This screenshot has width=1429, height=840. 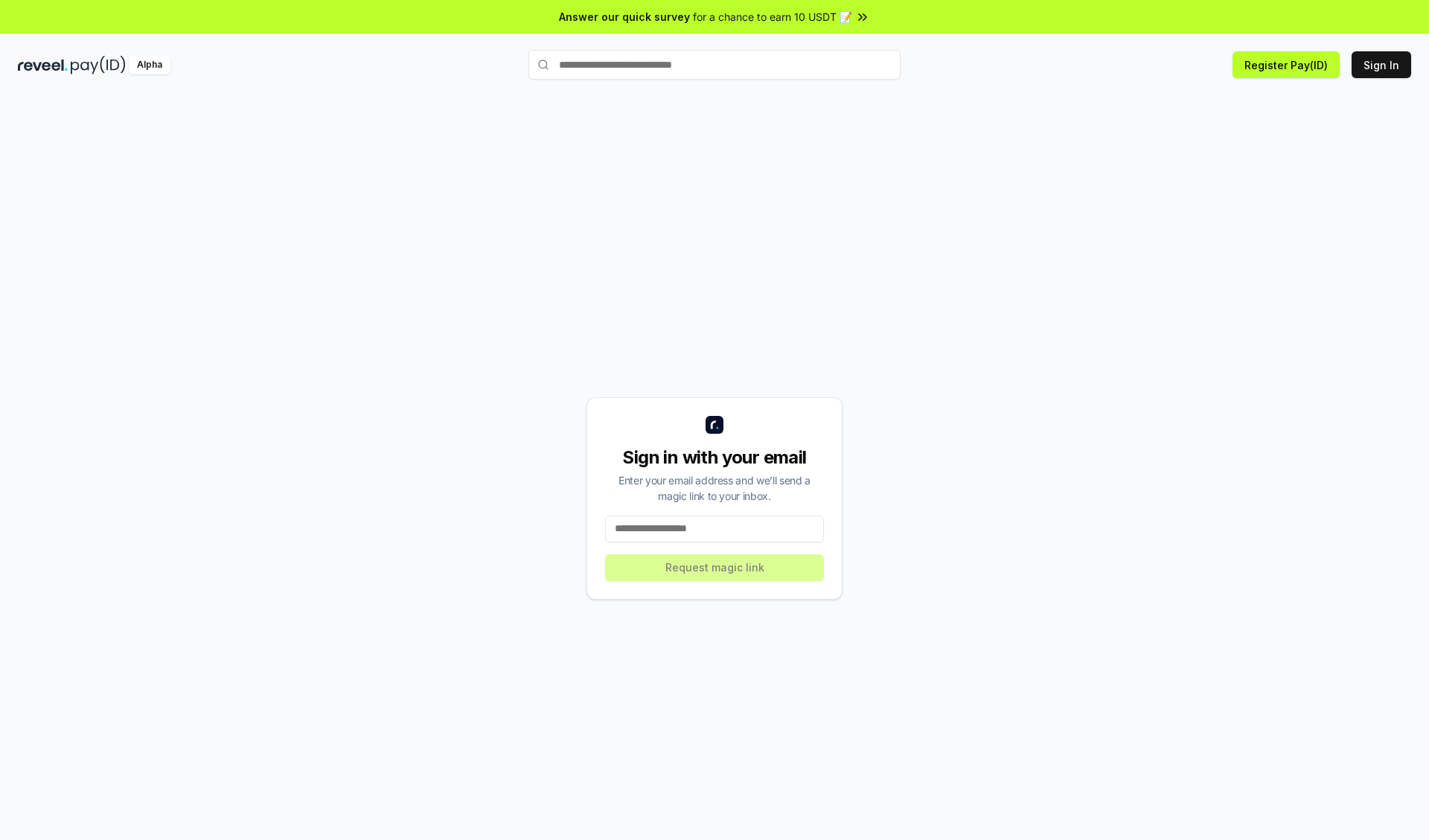 I want to click on img: pay_id, so click(x=98, y=65).